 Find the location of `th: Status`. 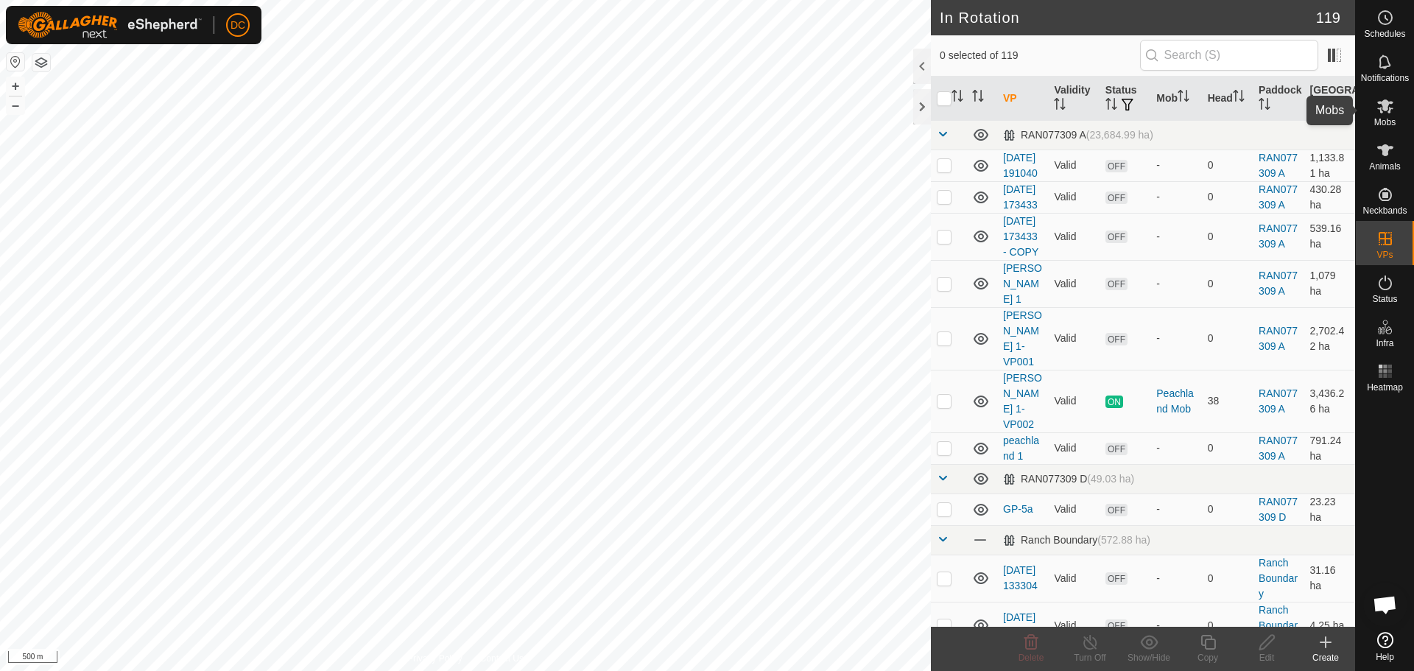

th: Status is located at coordinates (1125, 99).